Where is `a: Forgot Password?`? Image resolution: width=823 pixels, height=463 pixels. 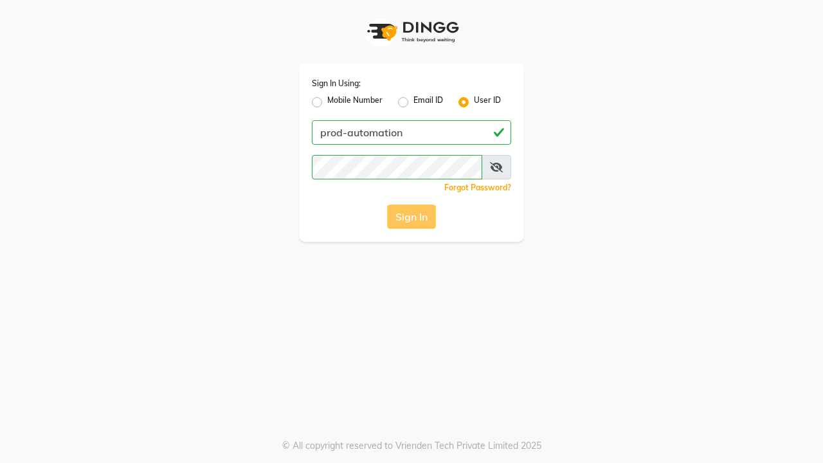 a: Forgot Password? is located at coordinates (477, 187).